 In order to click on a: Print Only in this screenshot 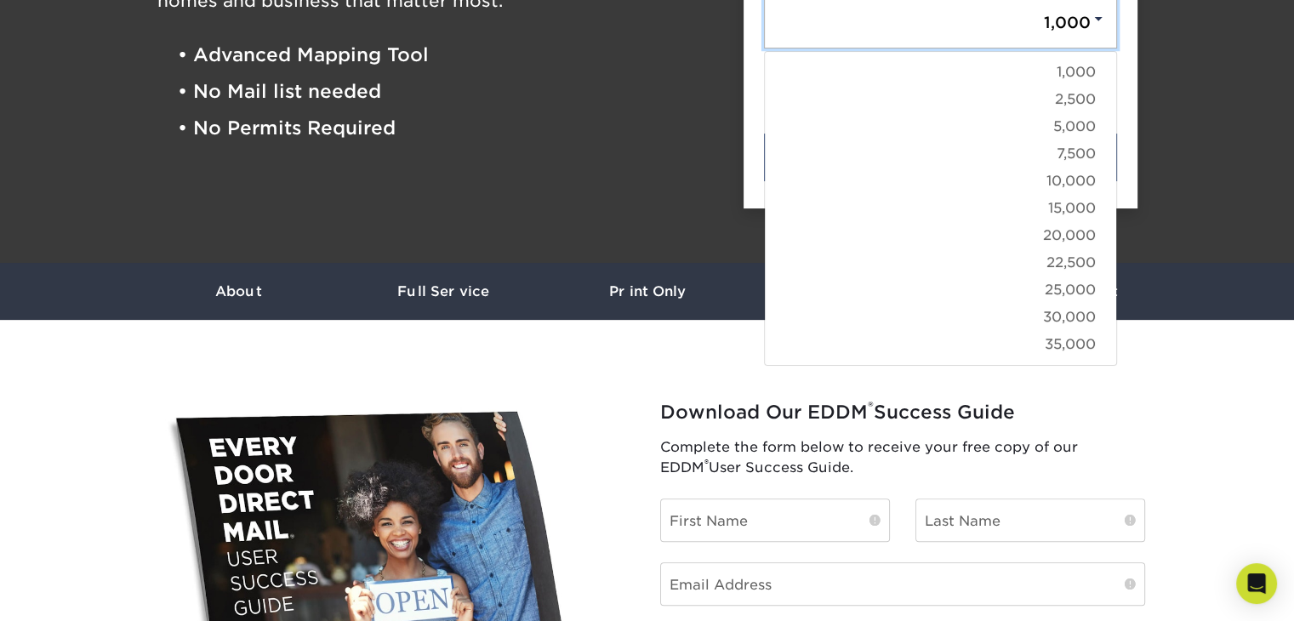, I will do `click(648, 291)`.